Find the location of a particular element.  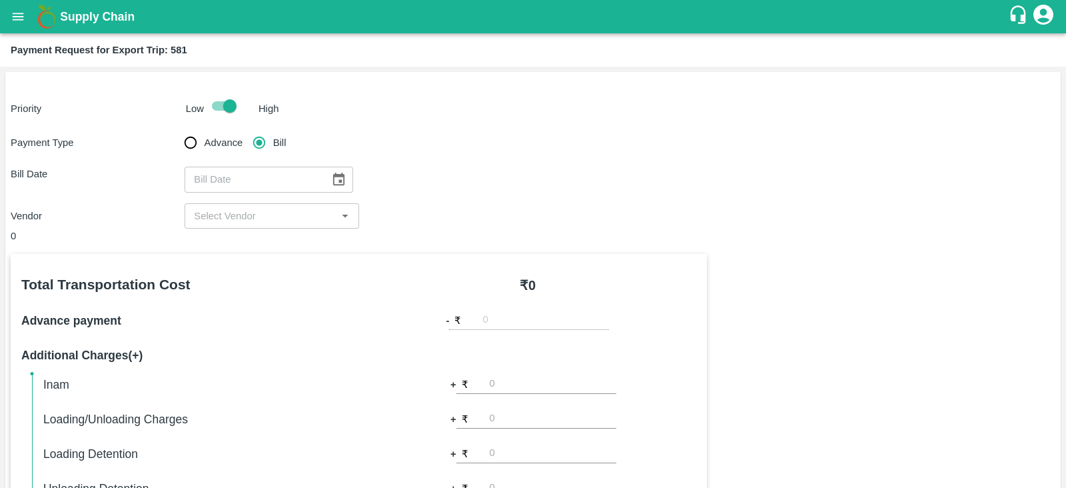

img: logo is located at coordinates (47, 17).